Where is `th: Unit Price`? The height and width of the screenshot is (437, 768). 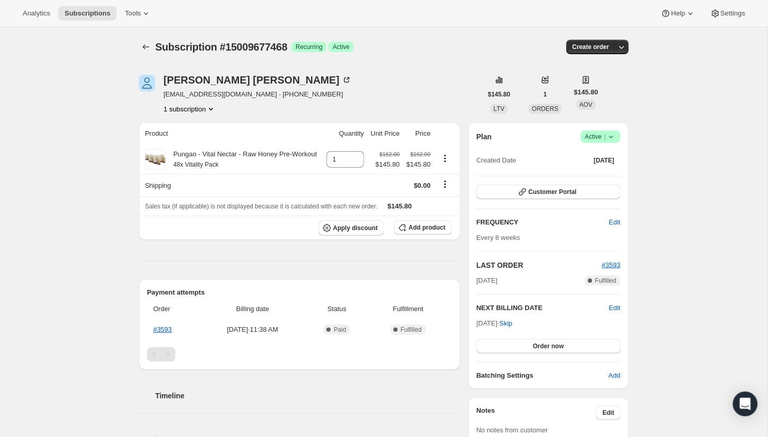
th: Unit Price is located at coordinates (385, 134).